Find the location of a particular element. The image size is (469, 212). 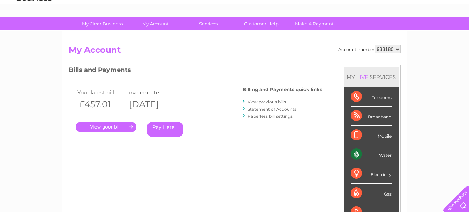

td: Invoice date is located at coordinates (151, 92).